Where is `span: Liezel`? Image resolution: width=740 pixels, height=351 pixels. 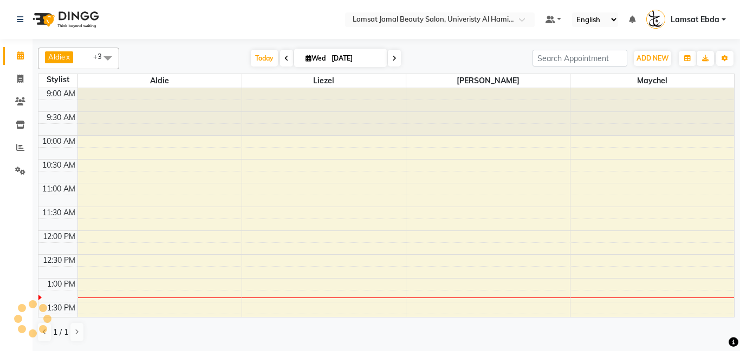 span: Liezel is located at coordinates (324, 81).